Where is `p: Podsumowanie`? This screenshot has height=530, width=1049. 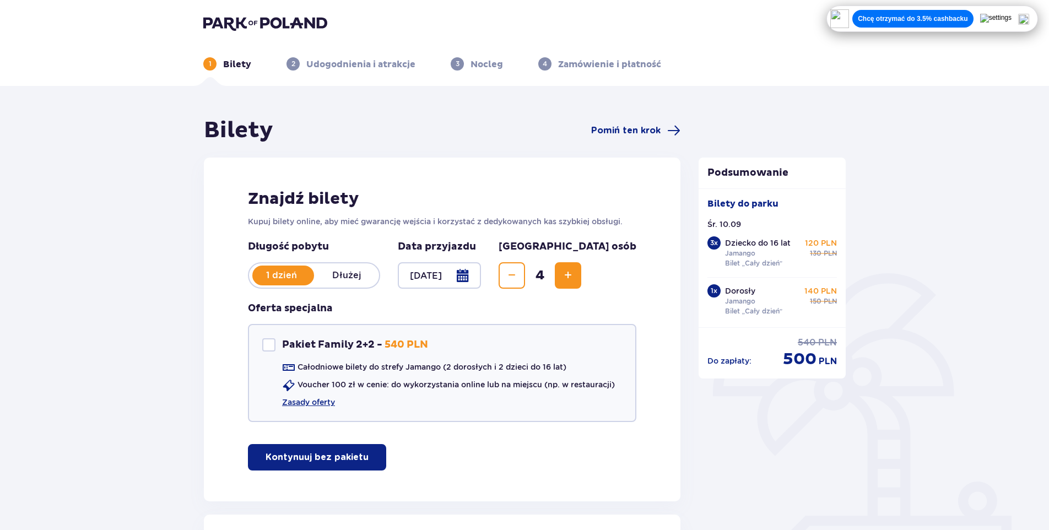
p: Podsumowanie is located at coordinates (772, 173).